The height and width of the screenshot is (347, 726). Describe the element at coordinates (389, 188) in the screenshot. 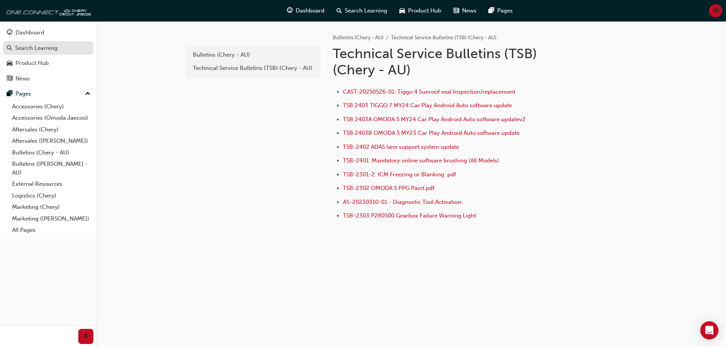

I see `a: TSB-2302 OMODA 5 PPG Paint.pdf` at that location.